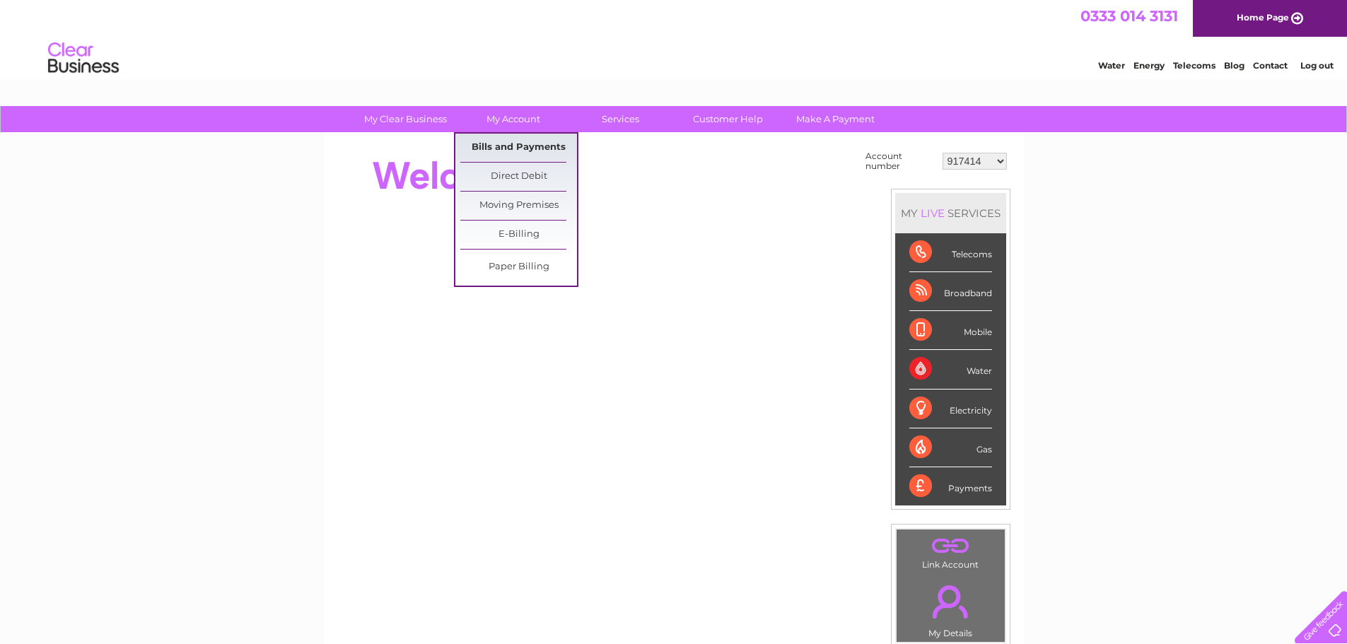 Image resolution: width=1347 pixels, height=644 pixels. I want to click on td: My Details, so click(950, 608).